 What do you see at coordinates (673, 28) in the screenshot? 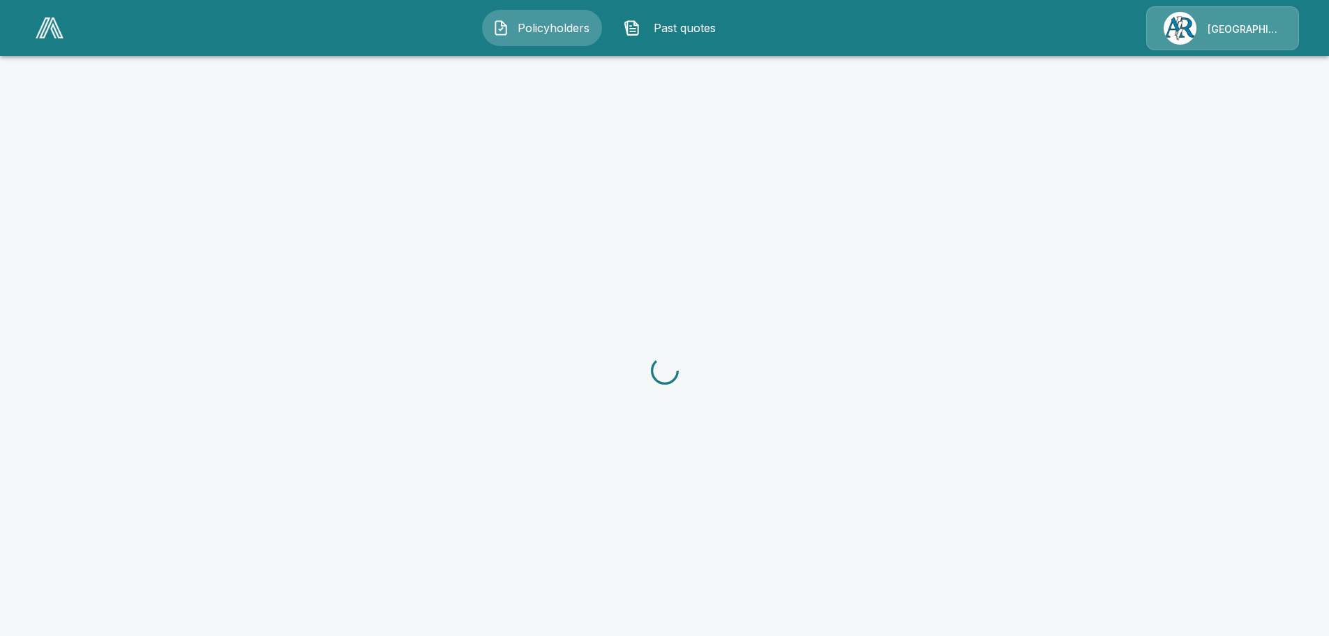
I see `a: Past quotes IconPast quotes` at bounding box center [673, 28].